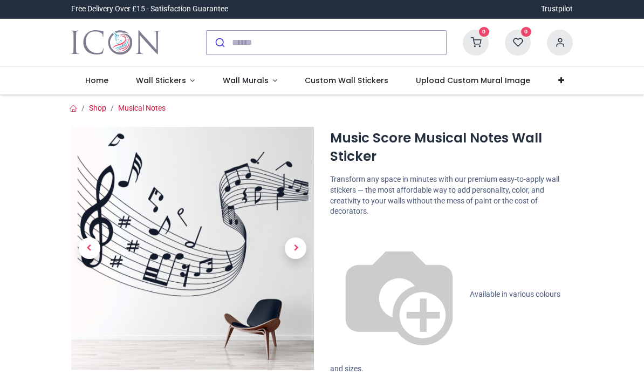  Describe the element at coordinates (90, 248) in the screenshot. I see `span: Previous` at that location.